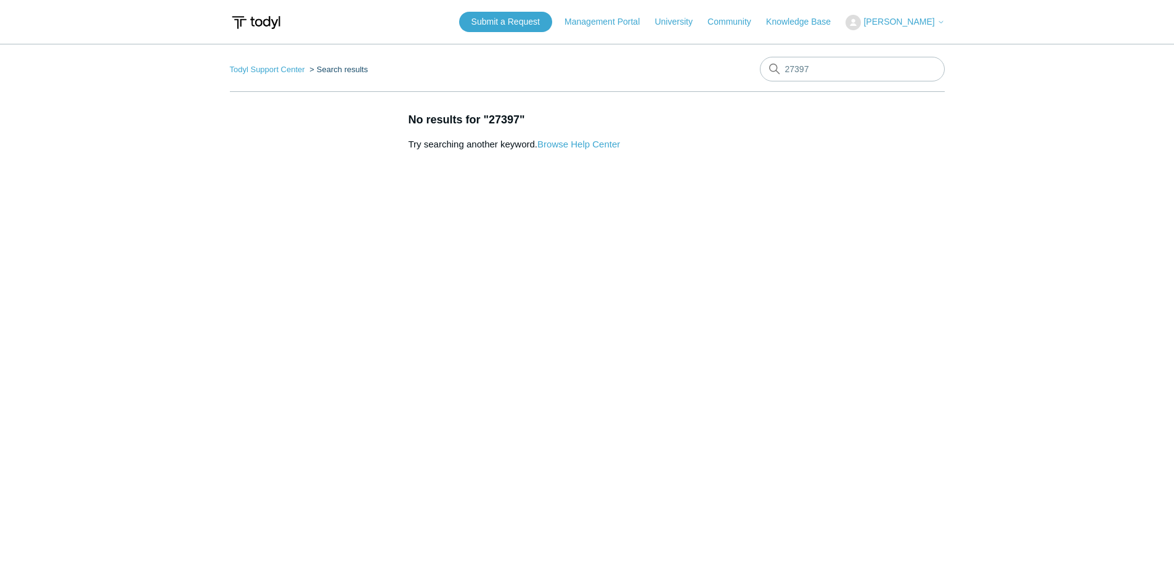  I want to click on a: Knowledge Base, so click(804, 22).